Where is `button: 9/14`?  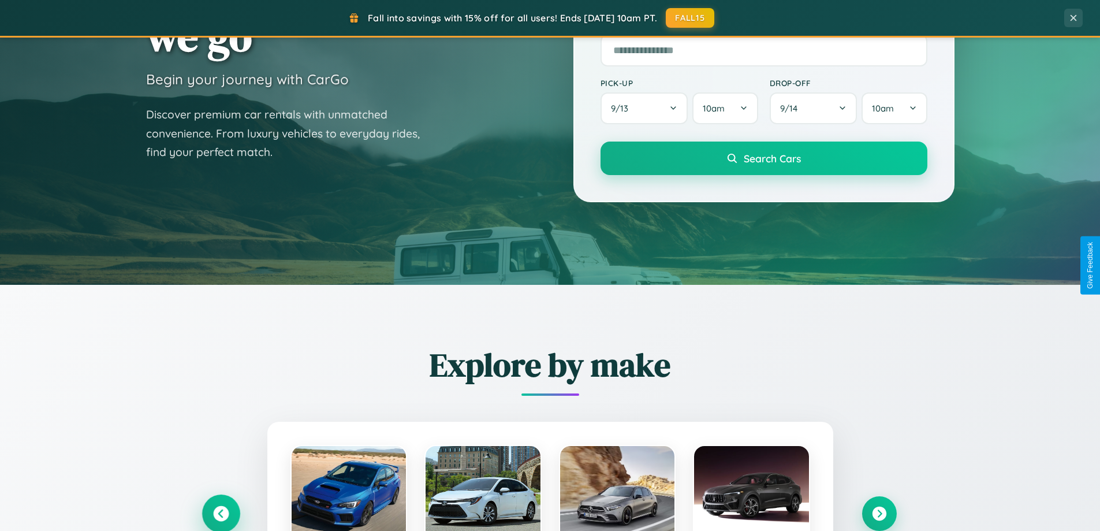
button: 9/14 is located at coordinates (813, 108).